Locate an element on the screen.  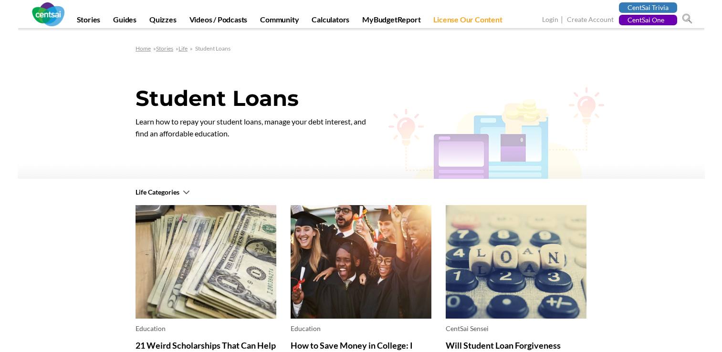
a: Videos / Podcasts is located at coordinates (219, 21).